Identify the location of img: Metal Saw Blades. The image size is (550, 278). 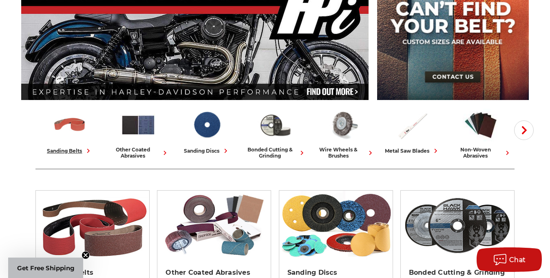
(412, 125).